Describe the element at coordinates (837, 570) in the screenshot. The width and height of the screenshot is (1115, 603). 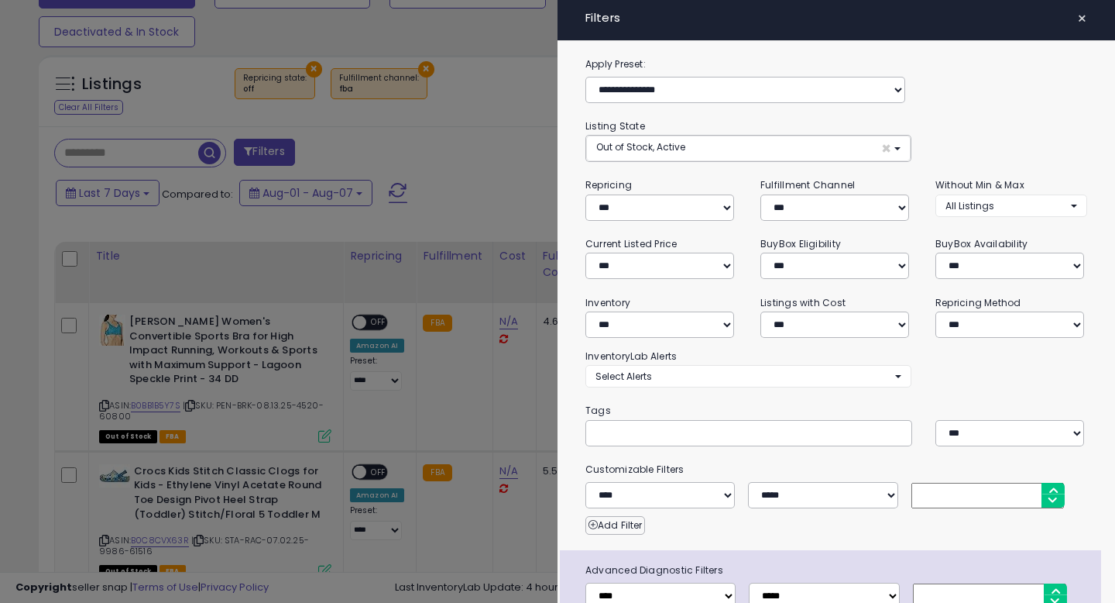
I see `span: Advanced Diagnostic Filters` at that location.